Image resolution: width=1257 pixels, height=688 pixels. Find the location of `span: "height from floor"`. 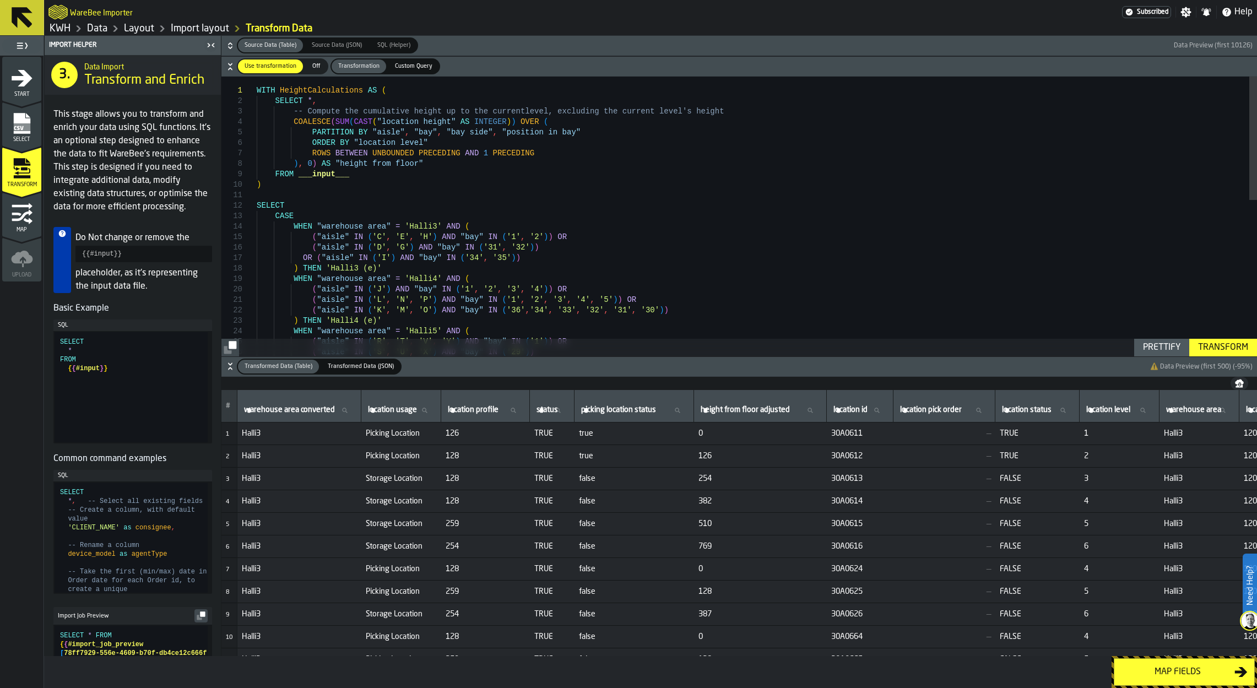

span: "height from floor" is located at coordinates (380, 164).